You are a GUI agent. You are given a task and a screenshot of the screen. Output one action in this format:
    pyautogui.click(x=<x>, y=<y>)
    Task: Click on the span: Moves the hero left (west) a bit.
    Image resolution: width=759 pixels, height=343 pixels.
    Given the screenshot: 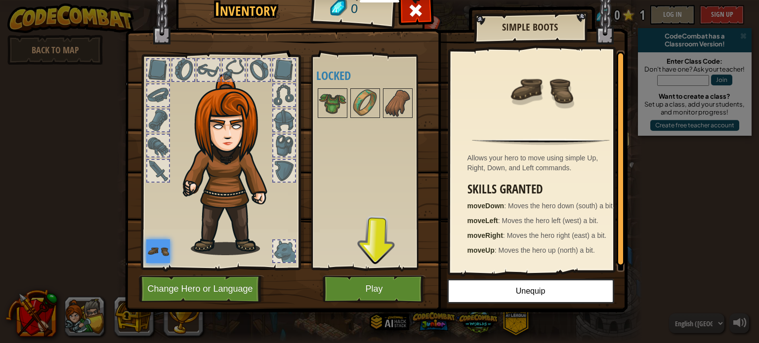 What is the action you would take?
    pyautogui.click(x=550, y=221)
    